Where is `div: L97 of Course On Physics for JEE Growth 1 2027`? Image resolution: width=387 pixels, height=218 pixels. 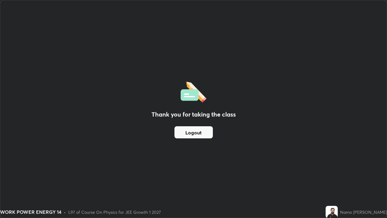
div: L97 of Course On Physics for JEE Growth 1 2027 is located at coordinates (115, 211).